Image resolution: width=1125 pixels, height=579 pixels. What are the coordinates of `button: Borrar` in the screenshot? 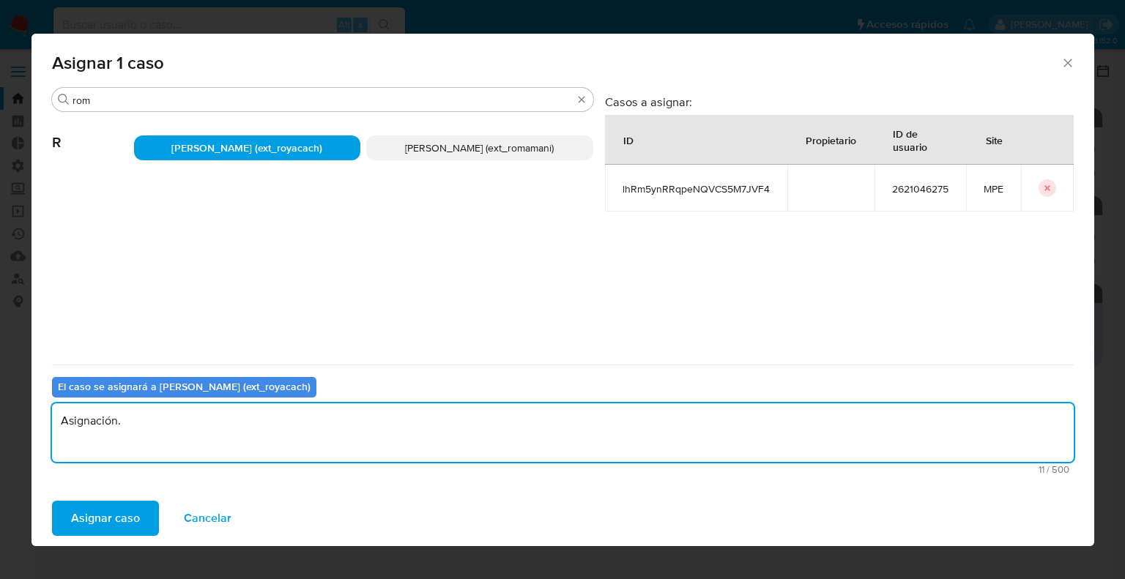 It's located at (582, 100).